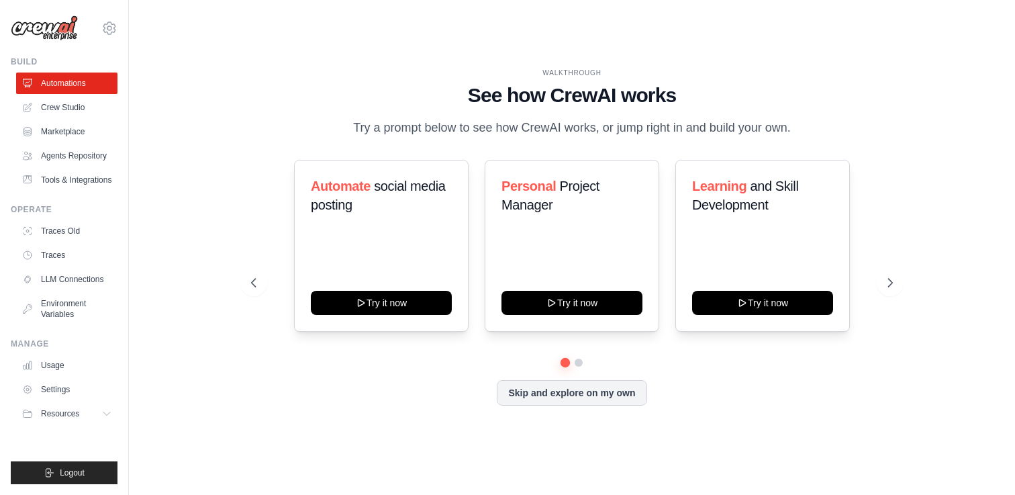 This screenshot has height=495, width=1015. I want to click on a: Settings, so click(66, 389).